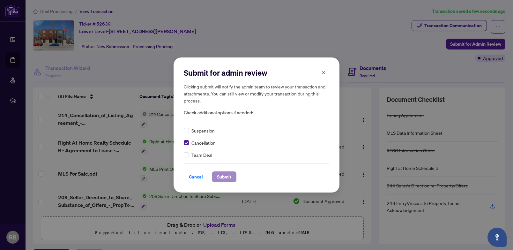  What do you see at coordinates (497, 237) in the screenshot?
I see `button: Open asap` at bounding box center [497, 237].